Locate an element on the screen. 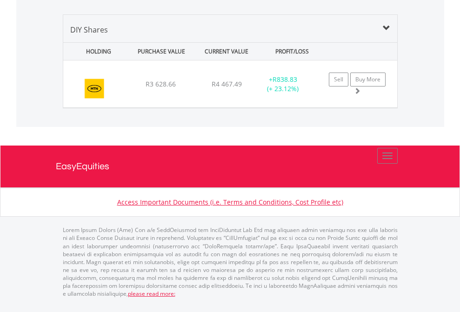 The width and height of the screenshot is (460, 312). a: Access Important Documents (i.e. Terms and Conditions, Cost Profile etc) is located at coordinates (230, 202).